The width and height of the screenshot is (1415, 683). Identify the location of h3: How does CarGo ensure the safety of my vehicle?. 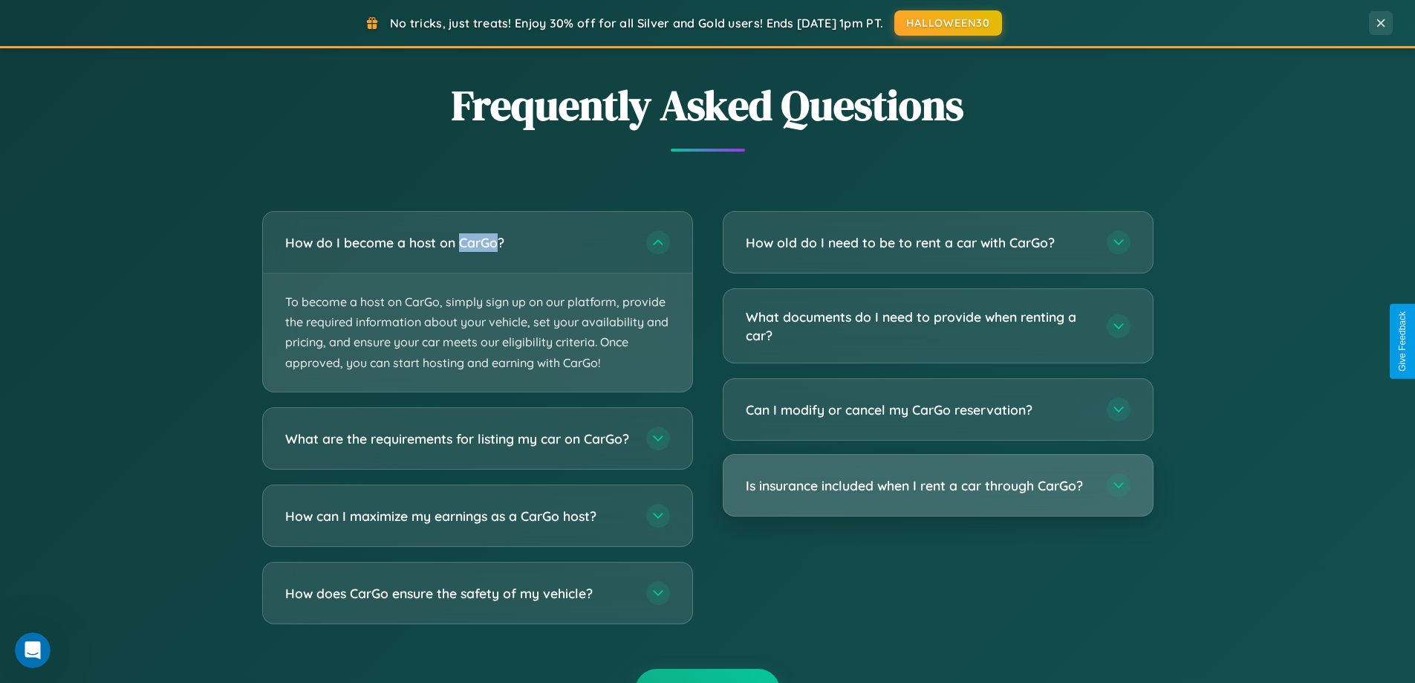
(458, 592).